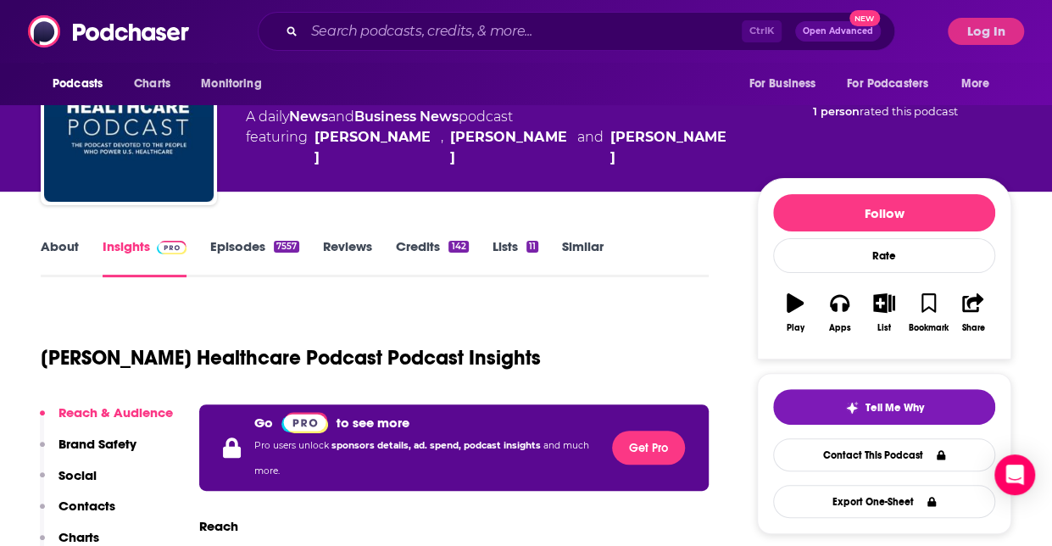 This screenshot has height=546, width=1052. What do you see at coordinates (669, 147) in the screenshot?
I see `a: Laura Dyrda` at bounding box center [669, 147].